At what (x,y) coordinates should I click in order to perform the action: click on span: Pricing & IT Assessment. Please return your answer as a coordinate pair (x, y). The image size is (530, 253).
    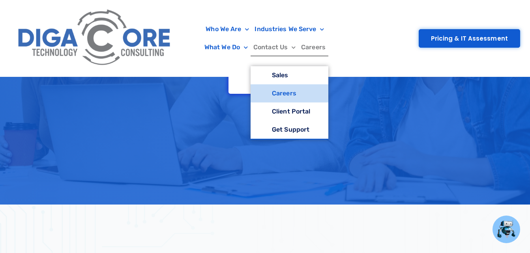
    Looking at the image, I should click on (469, 38).